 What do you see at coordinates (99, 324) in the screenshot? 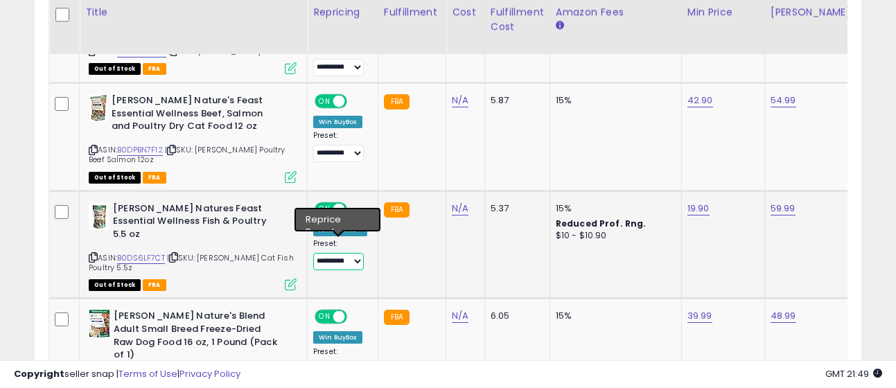
I see `img: 5143QDJfWpL._SL40_.jpg` at bounding box center [99, 324].